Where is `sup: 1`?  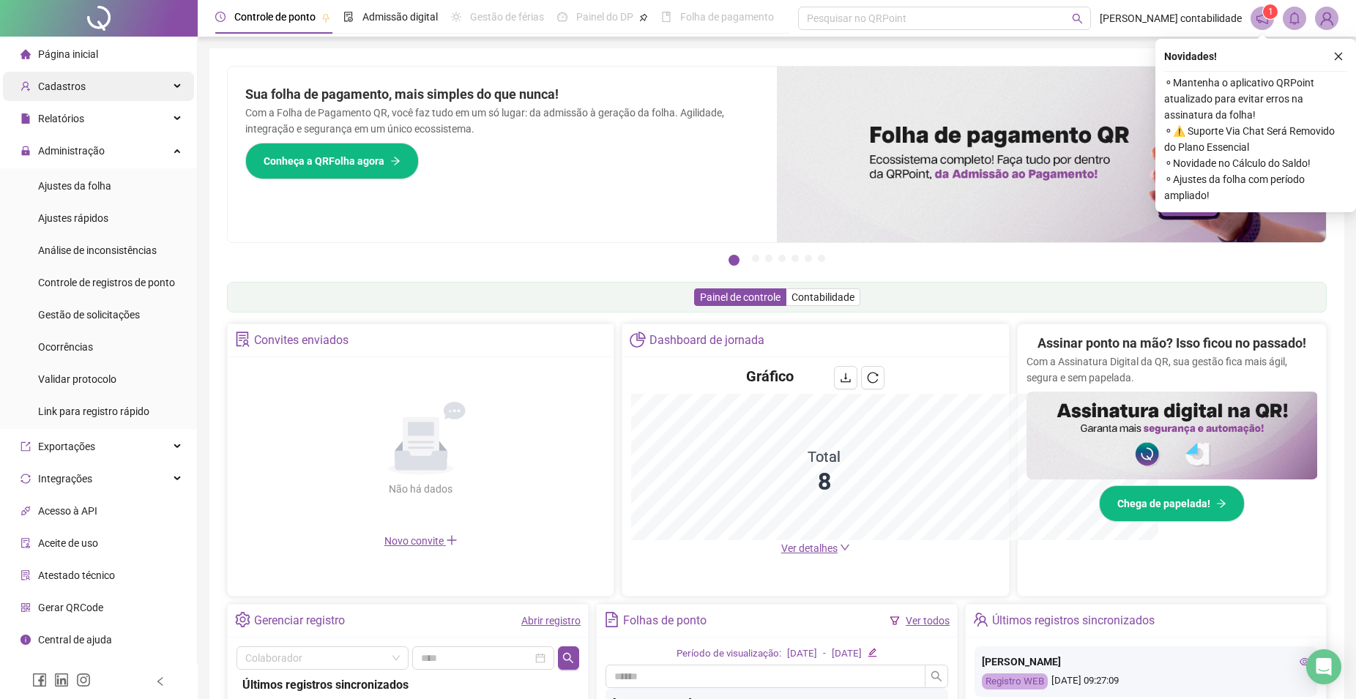
sup: 1 is located at coordinates (1270, 12).